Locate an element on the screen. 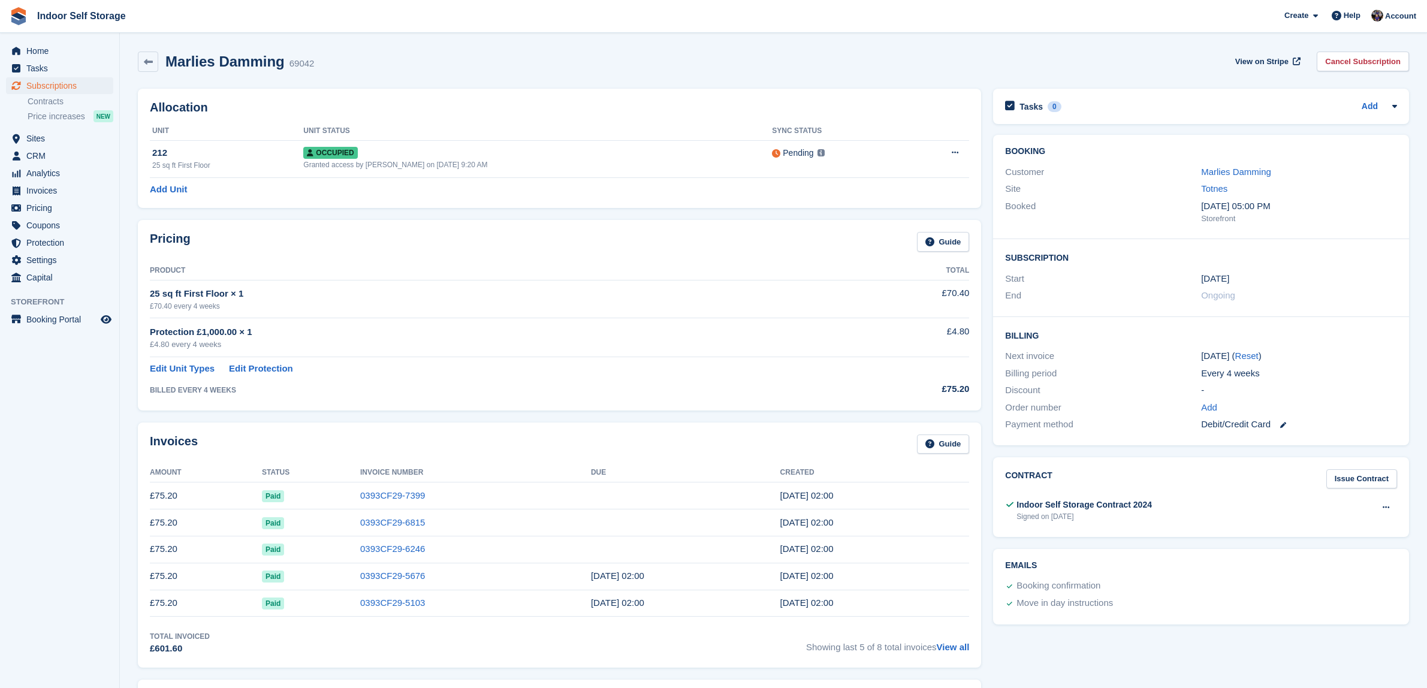  div: 25 sq ft First Floor × 1 is located at coordinates (493, 294).